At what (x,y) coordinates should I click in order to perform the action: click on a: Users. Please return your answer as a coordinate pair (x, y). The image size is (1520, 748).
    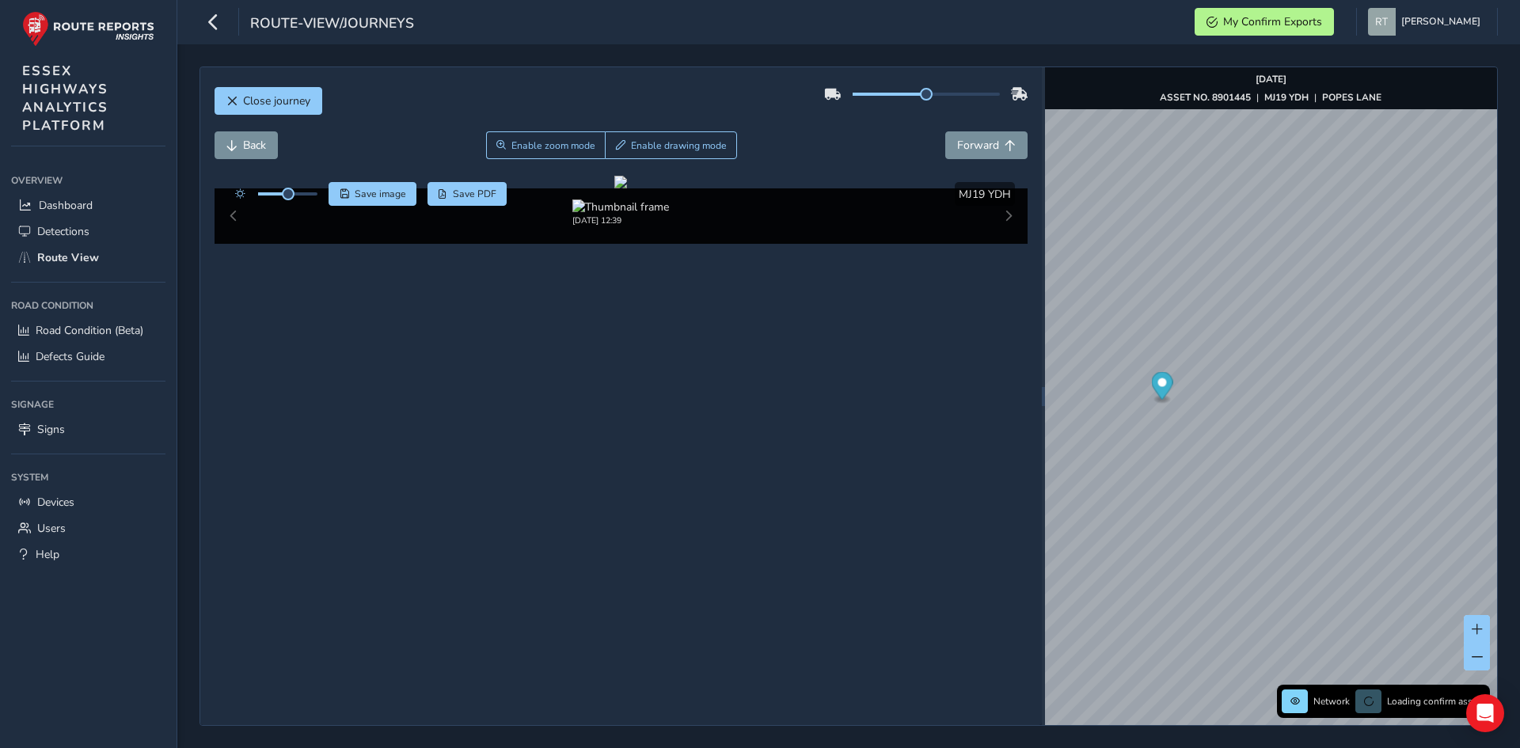
    Looking at the image, I should click on (88, 528).